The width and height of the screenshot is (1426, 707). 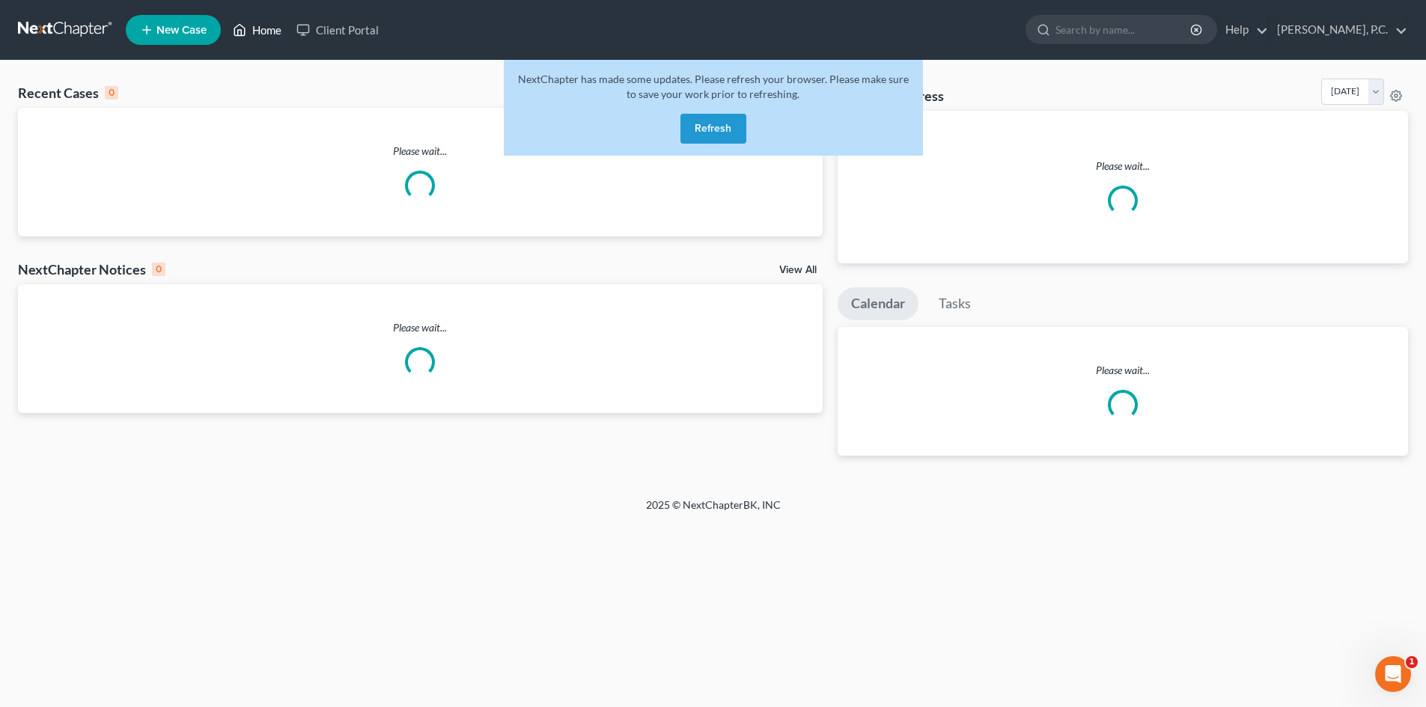 I want to click on a: View All, so click(x=798, y=270).